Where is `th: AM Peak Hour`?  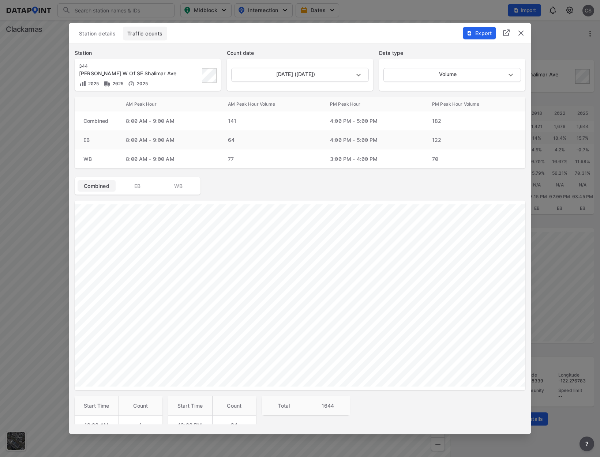
th: AM Peak Hour is located at coordinates (168, 104).